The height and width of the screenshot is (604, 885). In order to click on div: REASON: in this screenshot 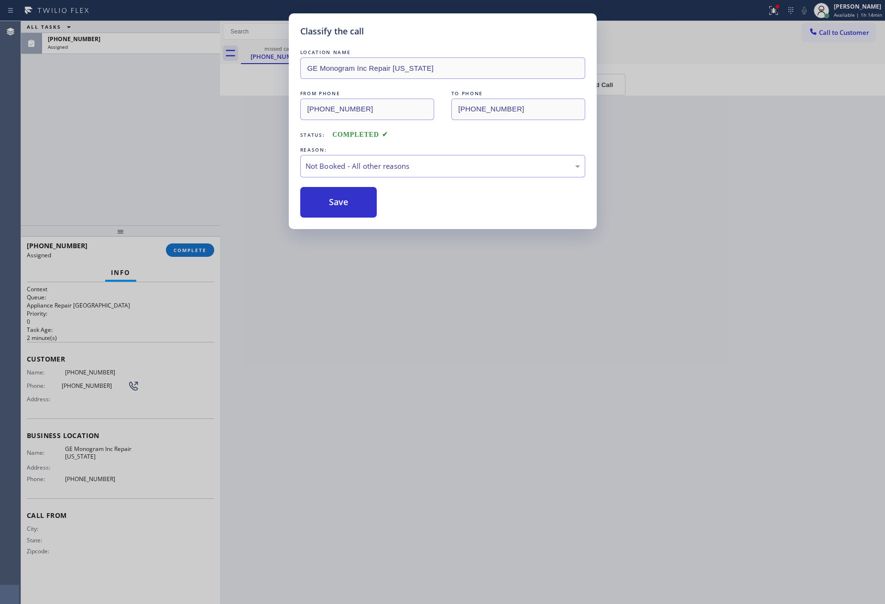, I will do `click(443, 150)`.